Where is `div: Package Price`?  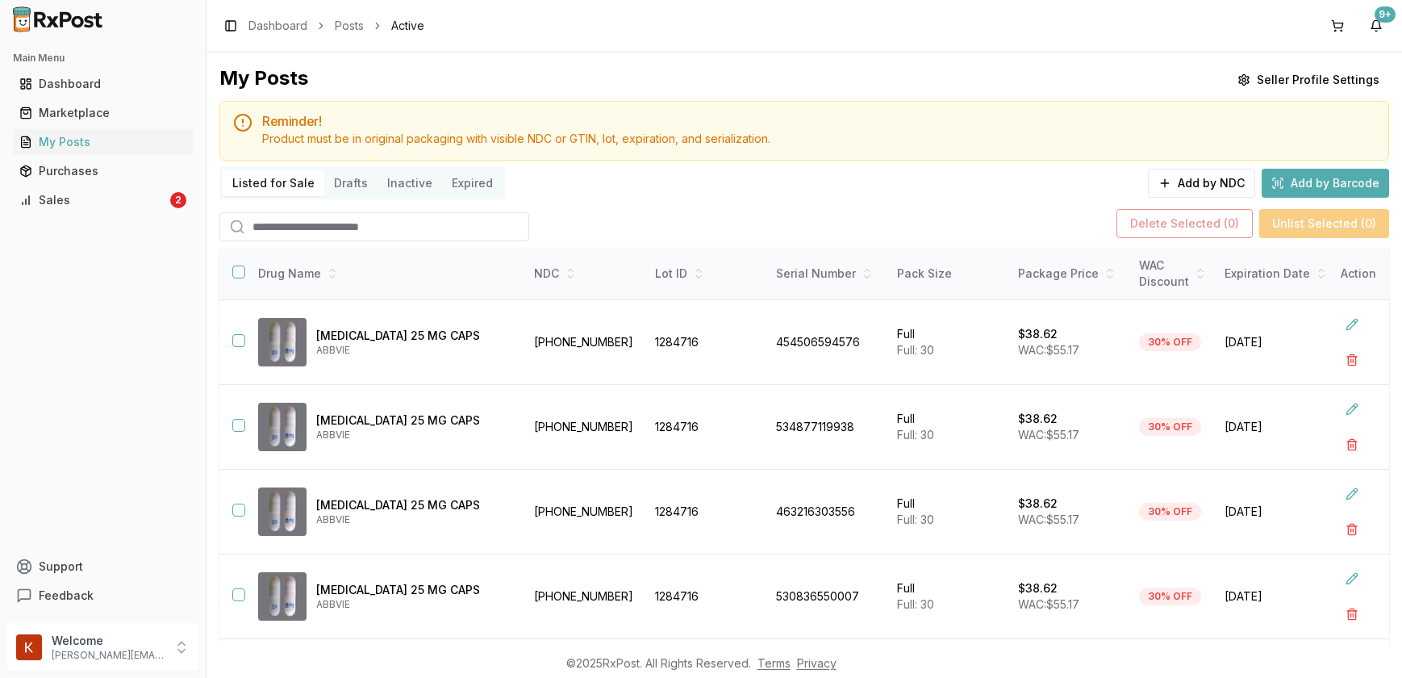 div: Package Price is located at coordinates (1069, 273).